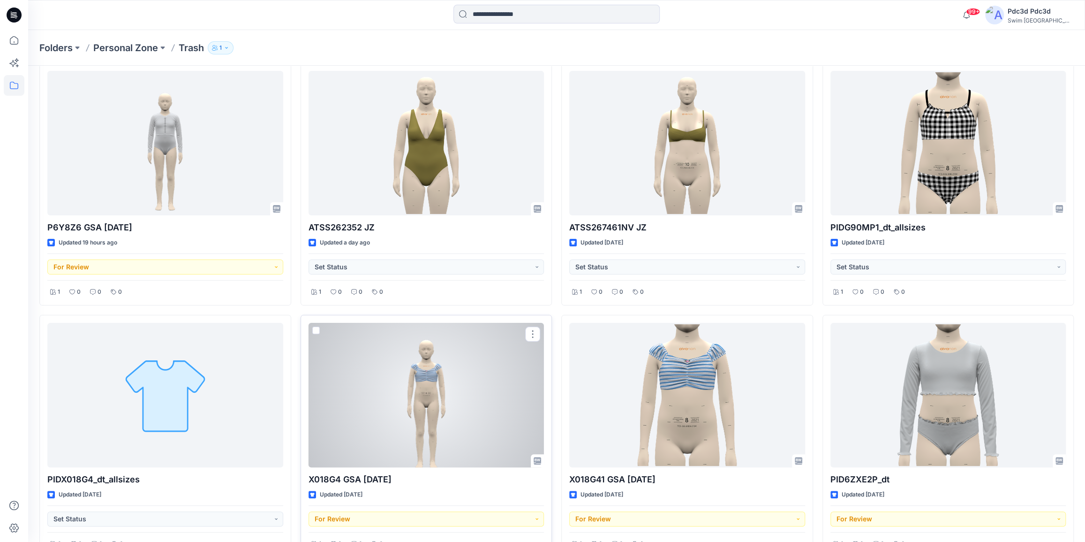 The height and width of the screenshot is (542, 1085). What do you see at coordinates (165, 143) in the screenshot?
I see `a: P6Y8Z6 GSA 2025.09.15` at bounding box center [165, 143].